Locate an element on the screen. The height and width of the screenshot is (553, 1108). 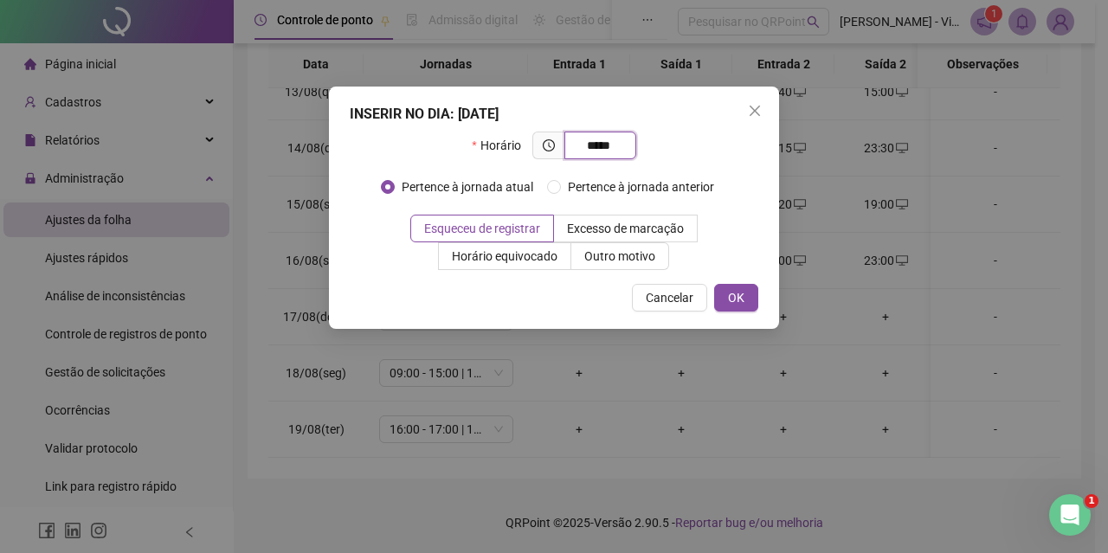
span: Pertence à jornada atual is located at coordinates (468, 187).